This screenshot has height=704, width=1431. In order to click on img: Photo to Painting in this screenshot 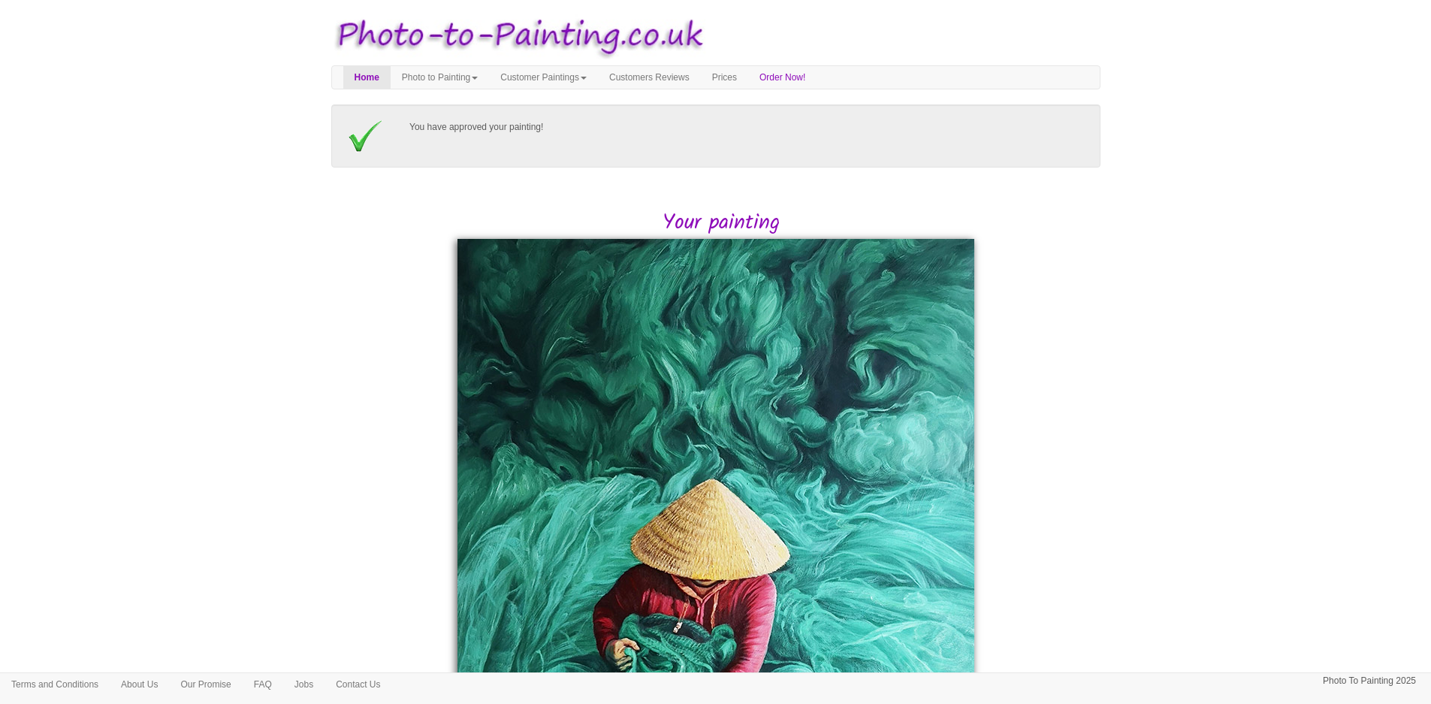, I will do `click(516, 36)`.